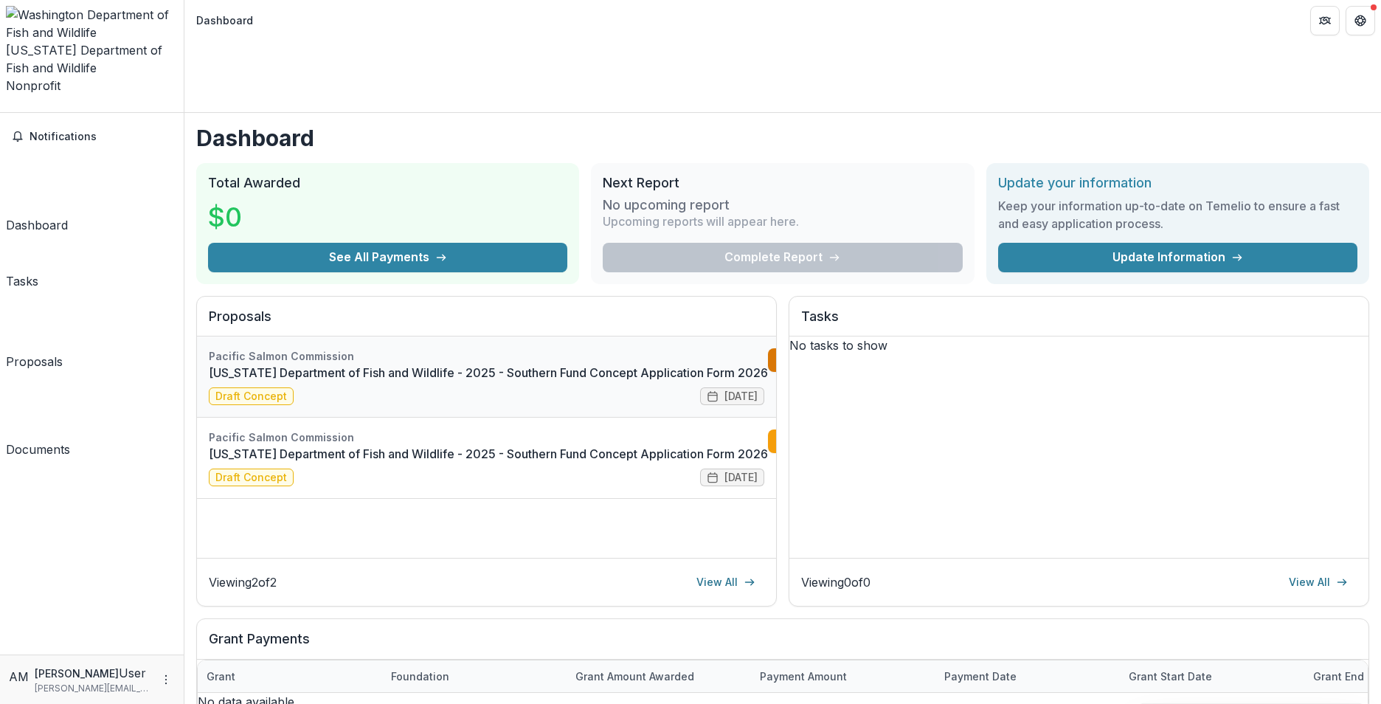 The height and width of the screenshot is (704, 1381). I want to click on button: See All Payments, so click(387, 257).